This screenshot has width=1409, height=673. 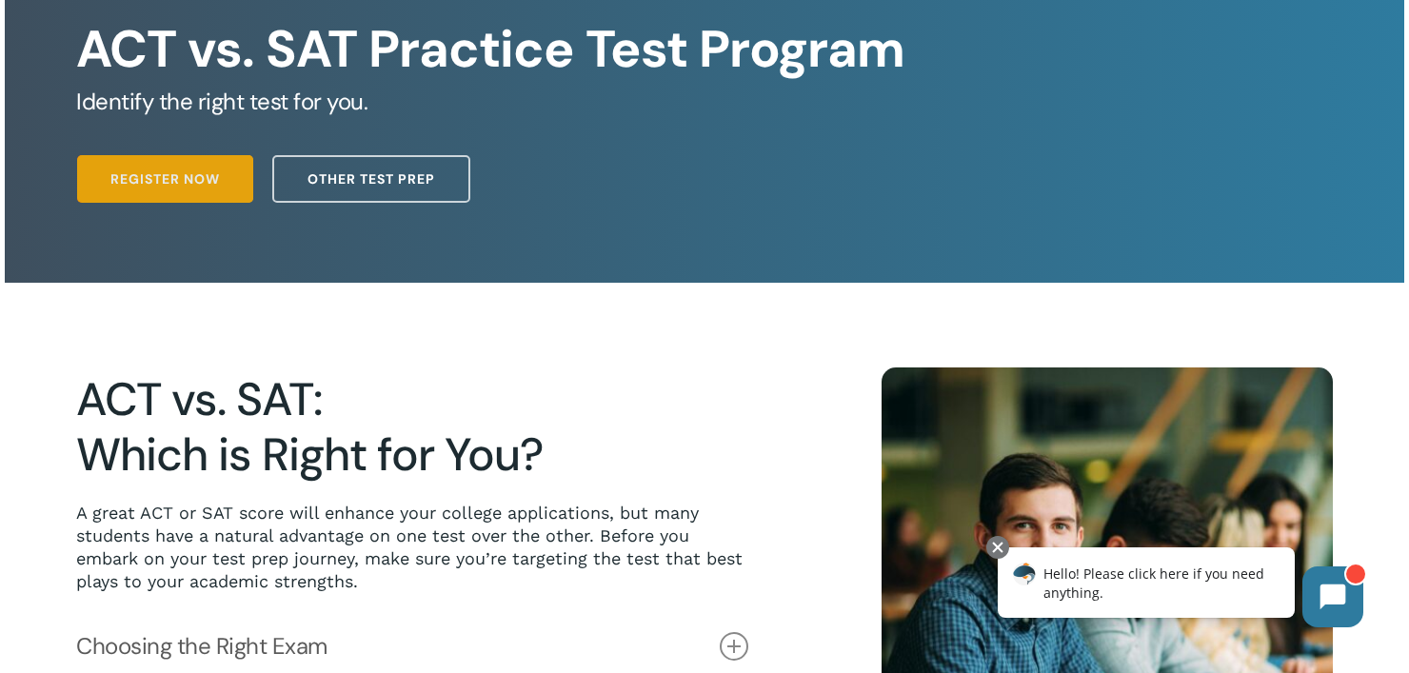 What do you see at coordinates (165, 179) in the screenshot?
I see `span: Register Now` at bounding box center [165, 179].